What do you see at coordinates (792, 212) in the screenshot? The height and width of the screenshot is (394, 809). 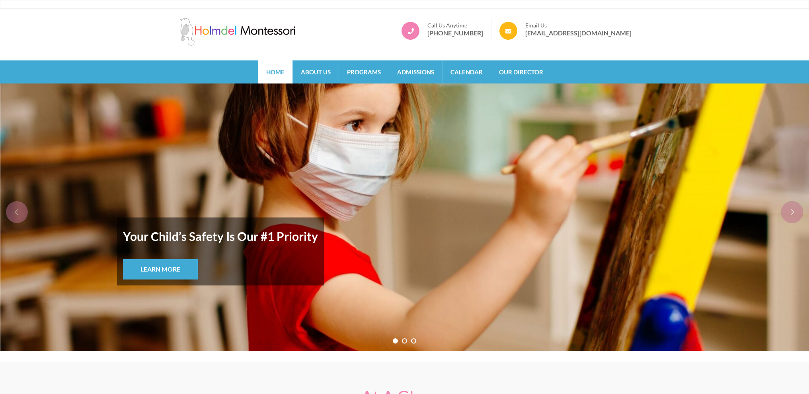 I see `div: next` at bounding box center [792, 212].